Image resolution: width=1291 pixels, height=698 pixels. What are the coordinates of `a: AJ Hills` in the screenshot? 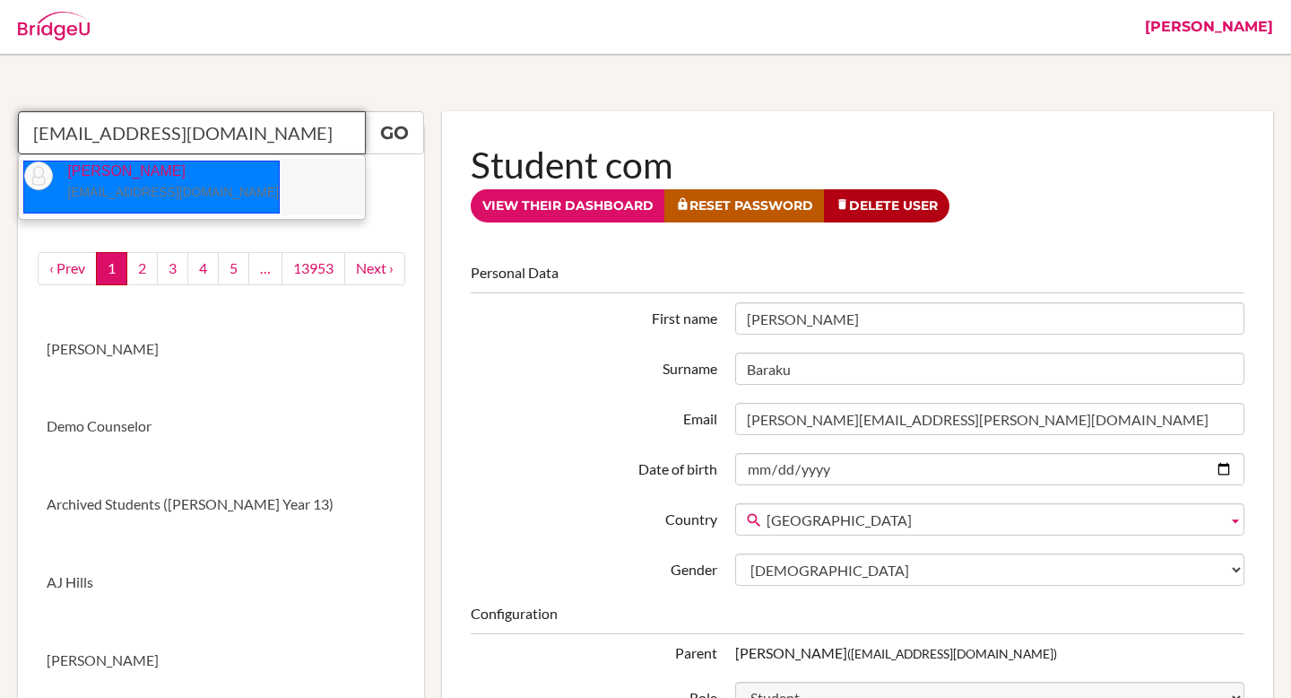 It's located at (221, 582).